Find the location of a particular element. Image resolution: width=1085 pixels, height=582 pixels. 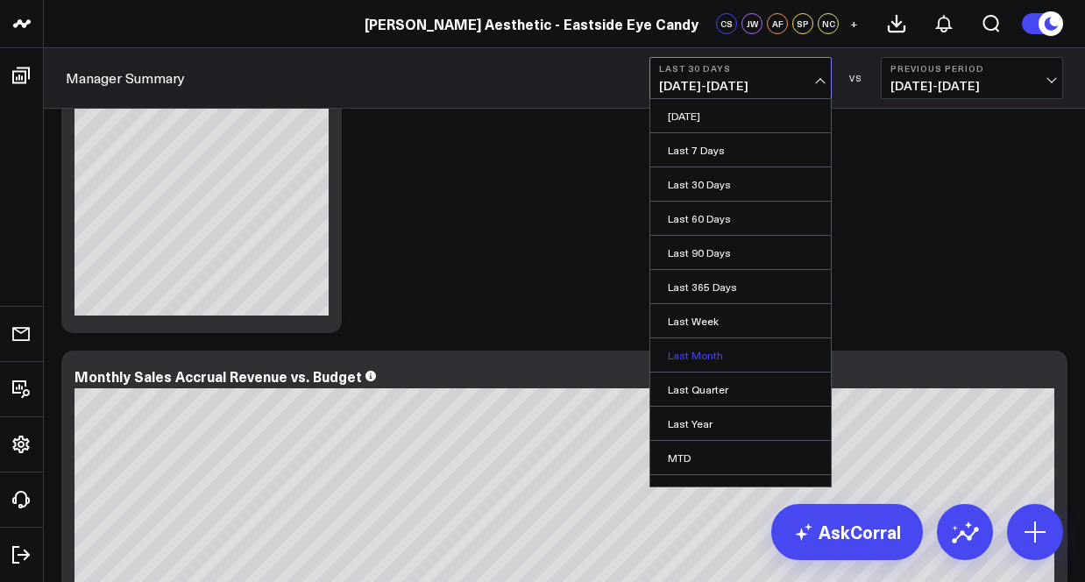

a: Last Month is located at coordinates (741, 355).